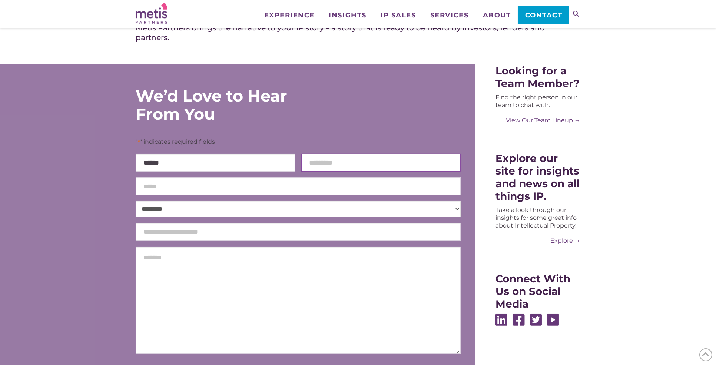  What do you see at coordinates (290, 15) in the screenshot?
I see `span: Experience` at bounding box center [290, 15].